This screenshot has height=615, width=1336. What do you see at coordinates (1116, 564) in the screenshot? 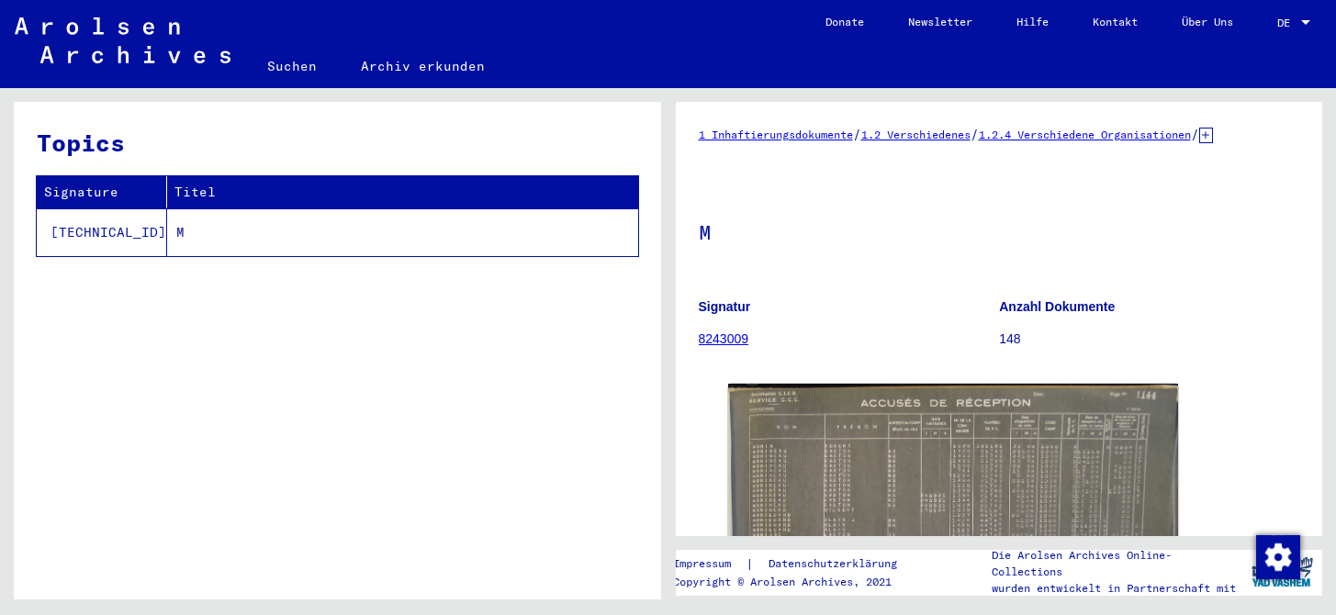
I see `p: Die Arolsen Archives Online-Collections` at bounding box center [1116, 564].